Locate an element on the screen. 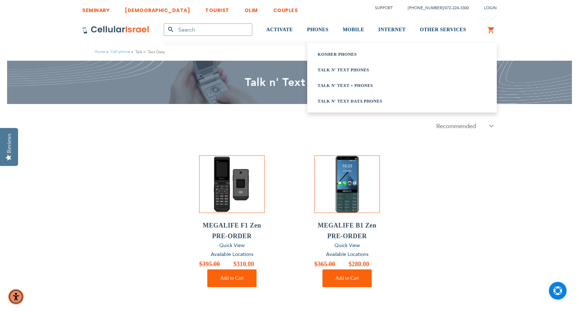 The image size is (579, 312). a: INTERNET is located at coordinates (392, 30).